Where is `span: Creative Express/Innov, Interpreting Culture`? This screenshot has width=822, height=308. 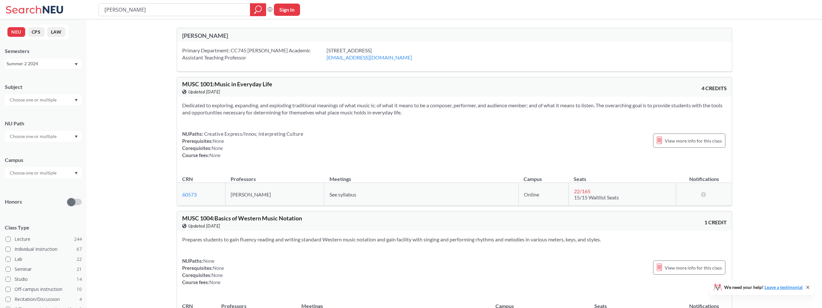 span: Creative Express/Innov, Interpreting Culture is located at coordinates (253, 134).